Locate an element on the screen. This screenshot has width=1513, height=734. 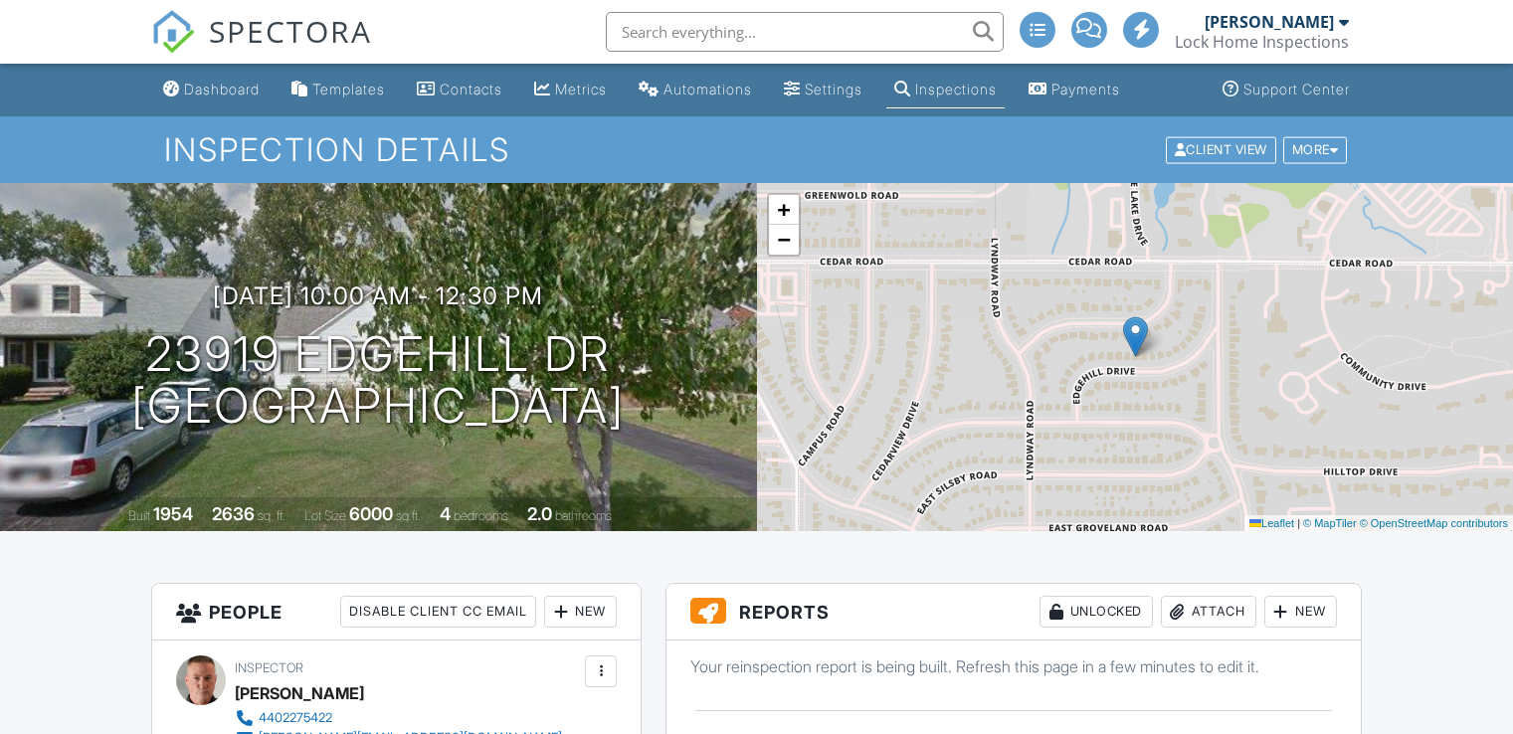
div: Contacts is located at coordinates (471, 89).